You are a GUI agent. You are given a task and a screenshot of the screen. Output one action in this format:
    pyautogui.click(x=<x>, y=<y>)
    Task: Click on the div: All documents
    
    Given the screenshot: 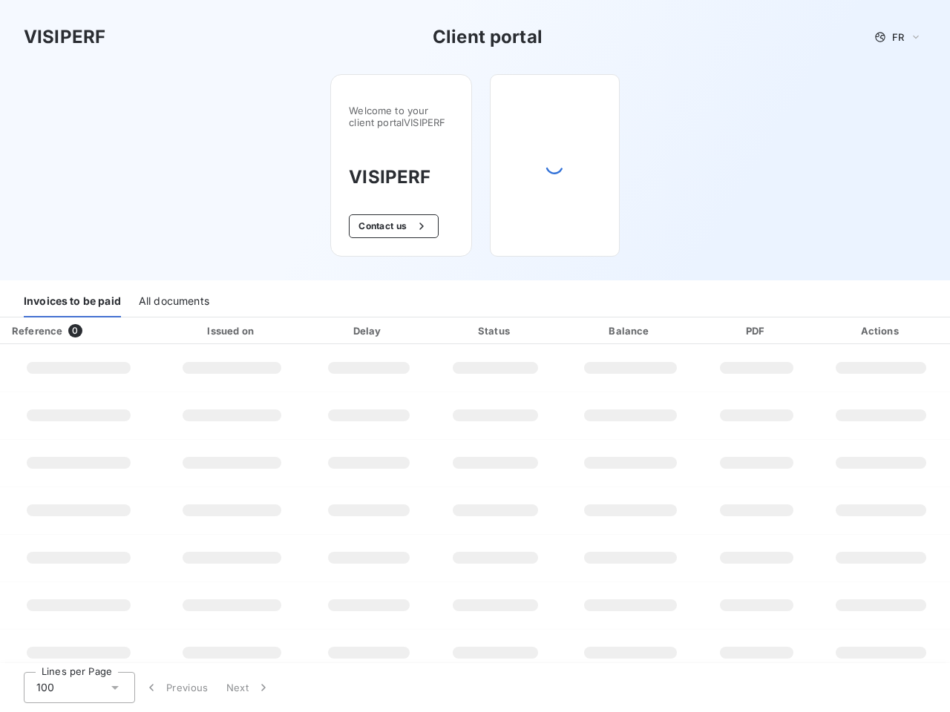 What is the action you would take?
    pyautogui.click(x=174, y=302)
    